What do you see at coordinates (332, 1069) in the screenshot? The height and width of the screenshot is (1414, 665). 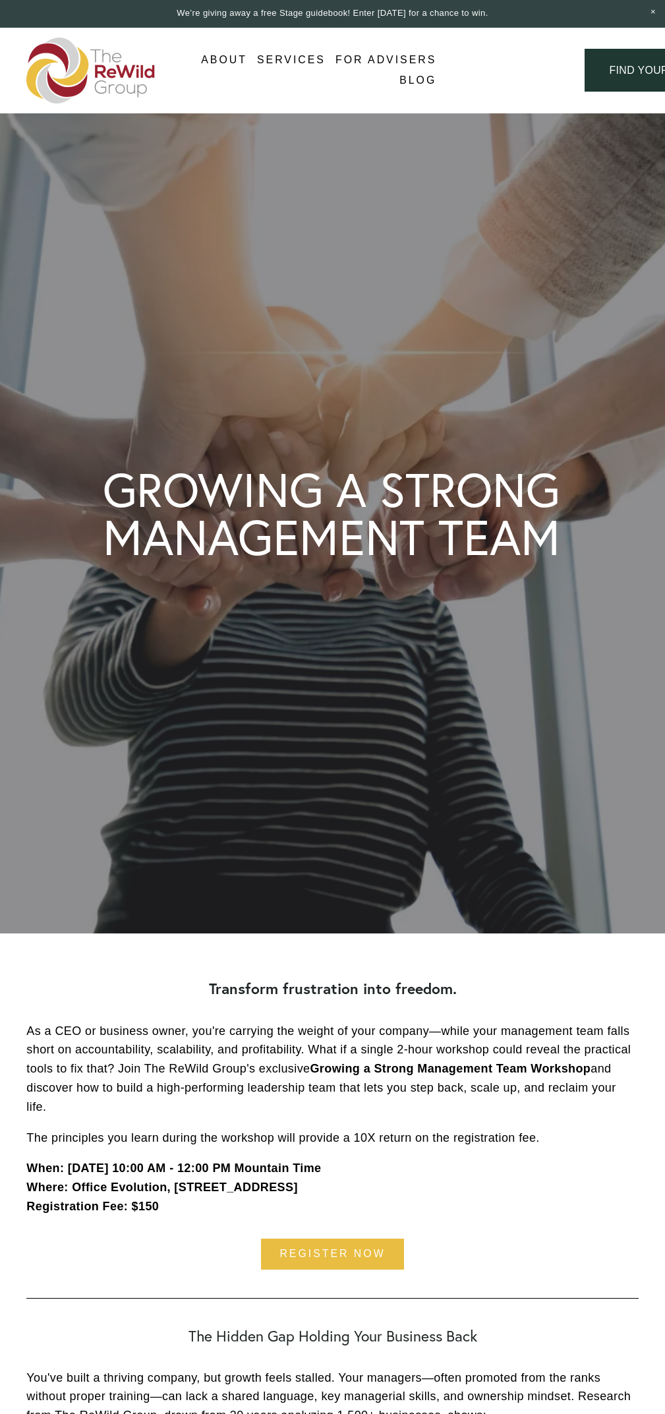 I see `p: As a CEO or business owner, you're carrying the weight of your company—while your management team...` at bounding box center [332, 1069].